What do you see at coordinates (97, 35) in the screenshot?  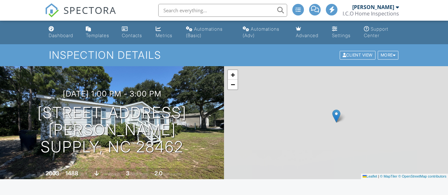 I see `div: Templates` at bounding box center [97, 35].